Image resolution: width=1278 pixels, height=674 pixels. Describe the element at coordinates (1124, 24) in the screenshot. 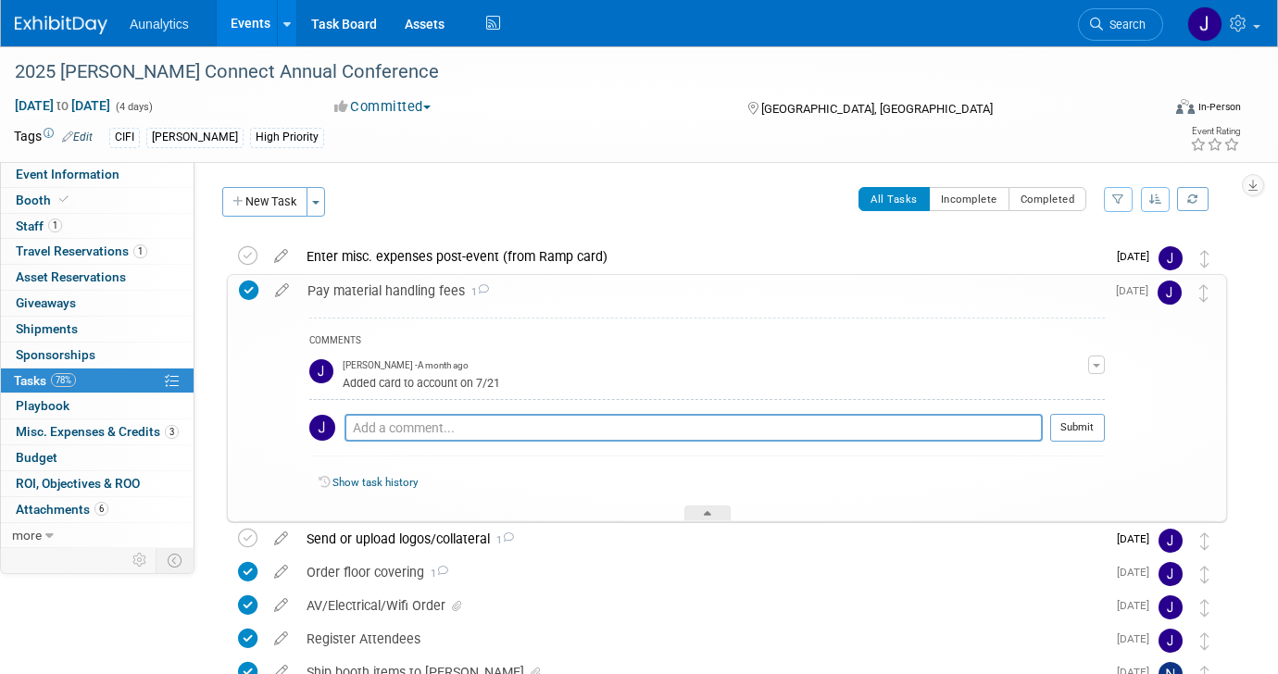

I see `span: Search` at that location.